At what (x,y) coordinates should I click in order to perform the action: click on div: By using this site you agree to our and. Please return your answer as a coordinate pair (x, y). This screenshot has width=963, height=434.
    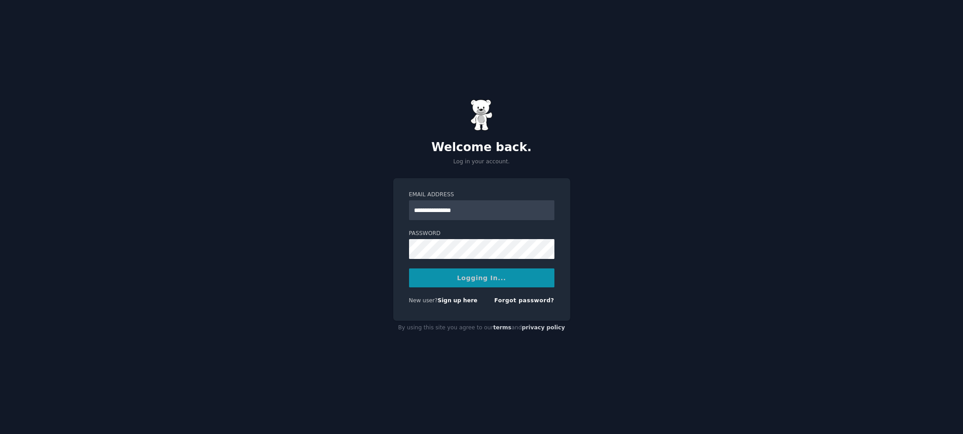
    Looking at the image, I should click on (482, 328).